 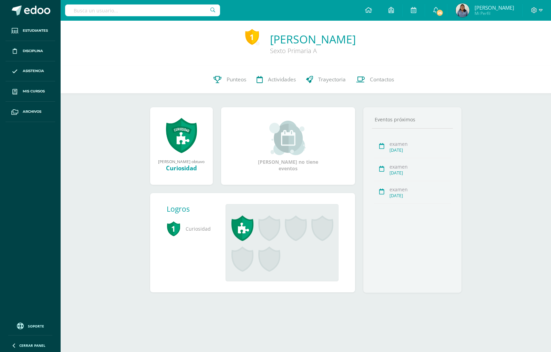 I want to click on span: Asistencia, so click(x=33, y=71).